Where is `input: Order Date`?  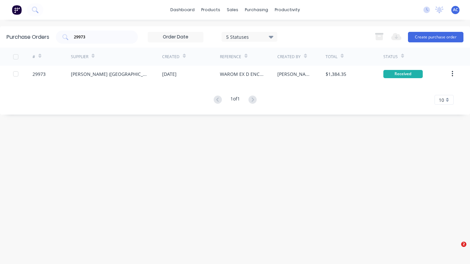
input: Order Date is located at coordinates (175, 37).